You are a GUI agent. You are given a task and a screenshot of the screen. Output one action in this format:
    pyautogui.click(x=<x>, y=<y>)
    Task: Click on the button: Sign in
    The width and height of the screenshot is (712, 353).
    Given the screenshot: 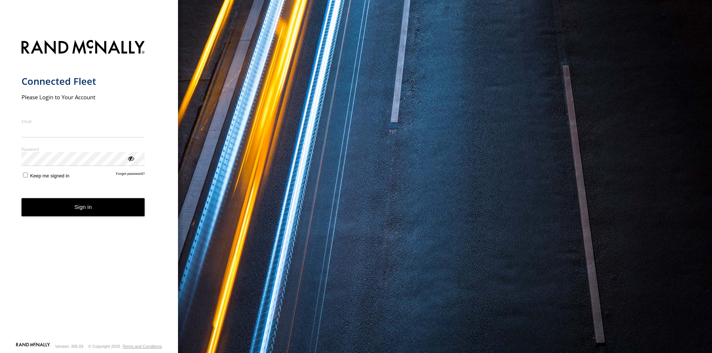 What is the action you would take?
    pyautogui.click(x=83, y=207)
    